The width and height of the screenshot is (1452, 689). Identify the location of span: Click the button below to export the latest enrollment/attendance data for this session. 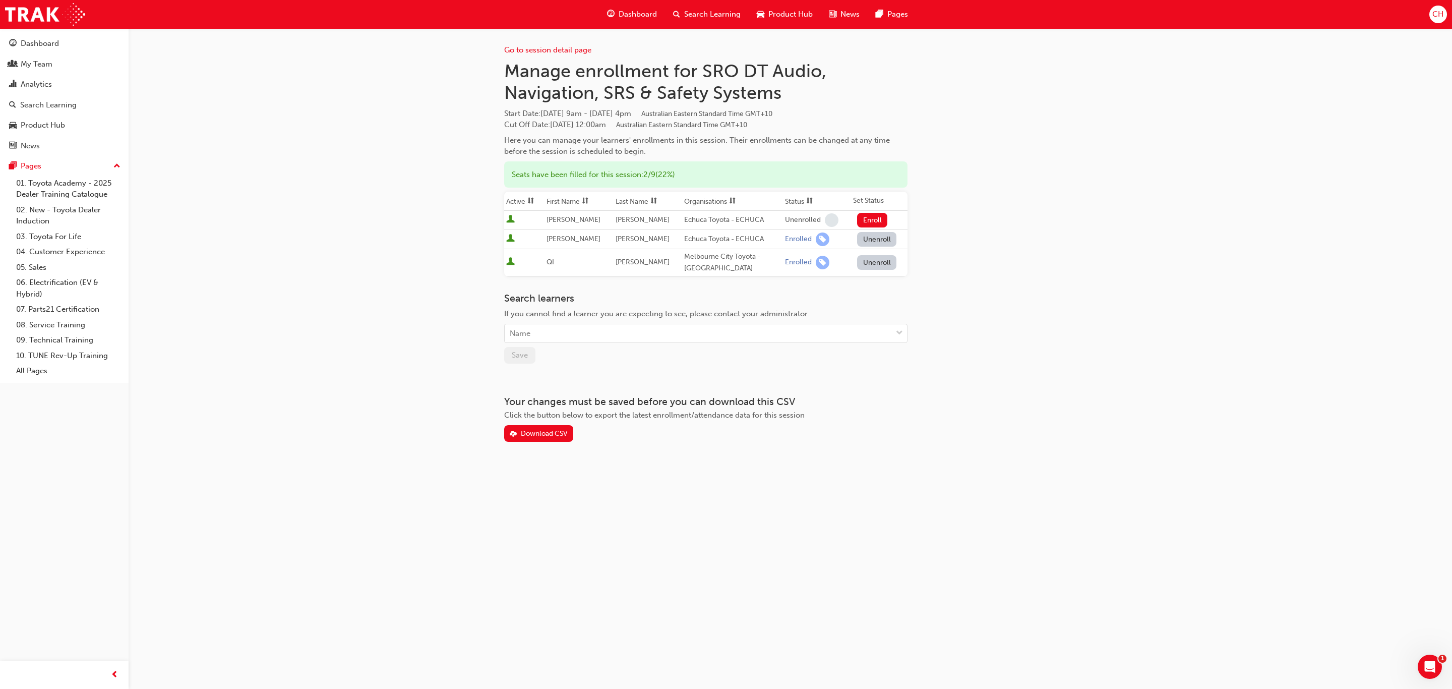
(655, 415).